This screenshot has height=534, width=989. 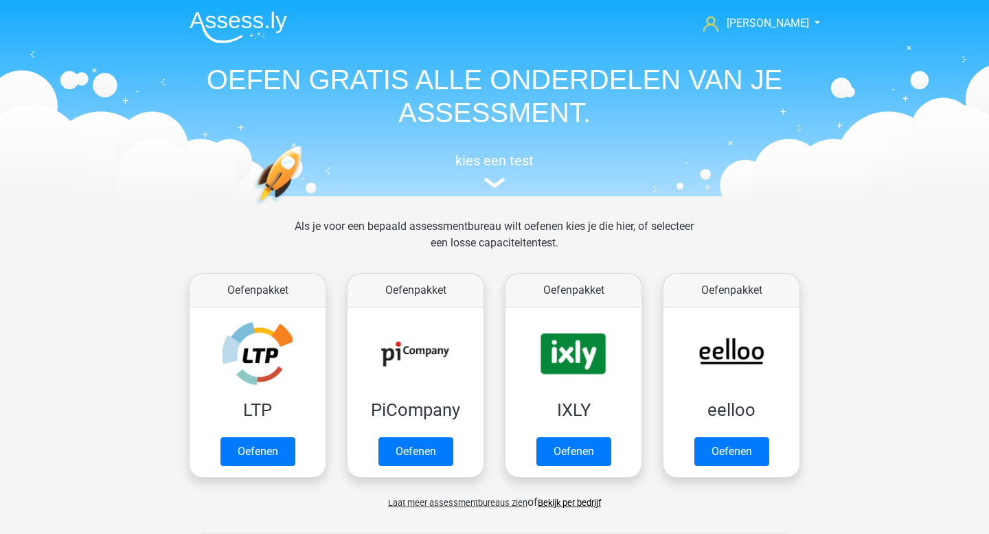 What do you see at coordinates (494, 497) in the screenshot?
I see `div: of` at bounding box center [494, 497].